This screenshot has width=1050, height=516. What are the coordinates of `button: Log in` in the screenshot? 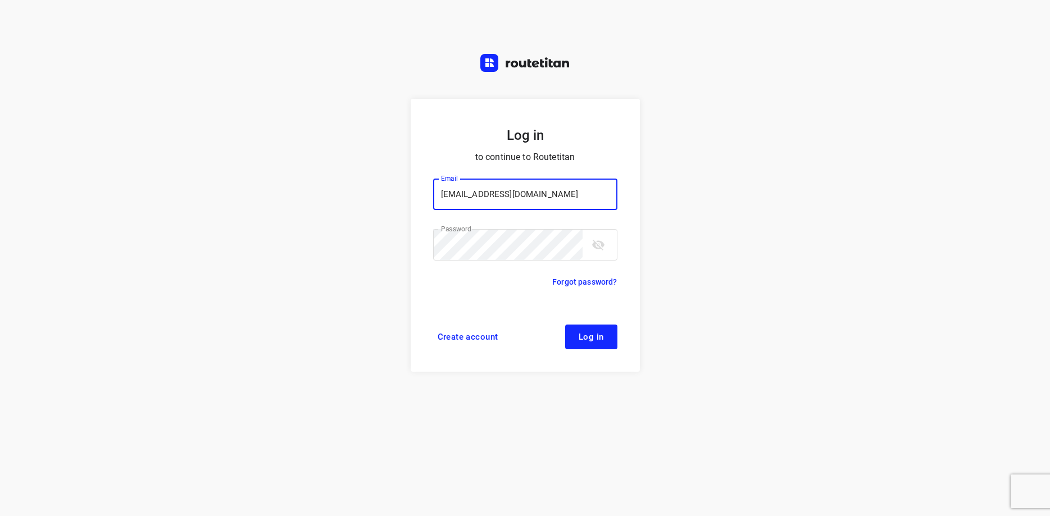 It's located at (591, 337).